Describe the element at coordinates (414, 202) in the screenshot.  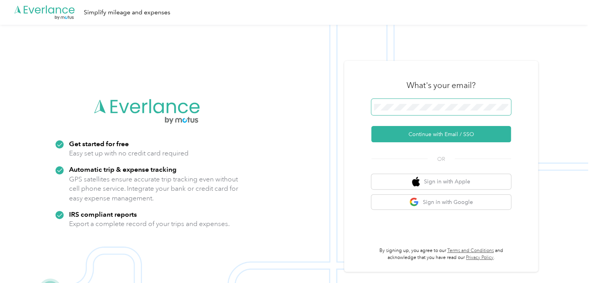
I see `img: google logo` at that location.